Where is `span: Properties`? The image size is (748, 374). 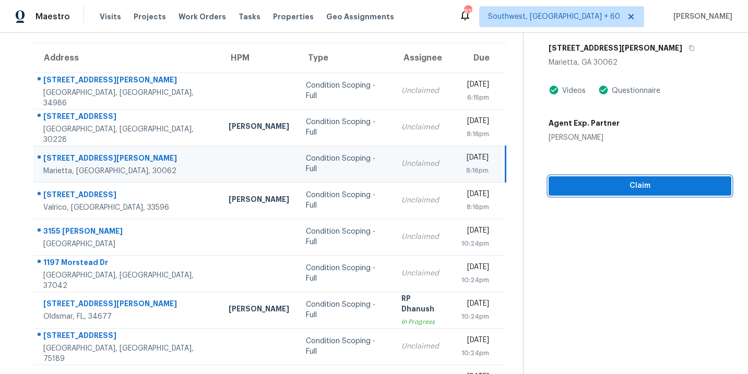
span: Properties is located at coordinates (294, 17).